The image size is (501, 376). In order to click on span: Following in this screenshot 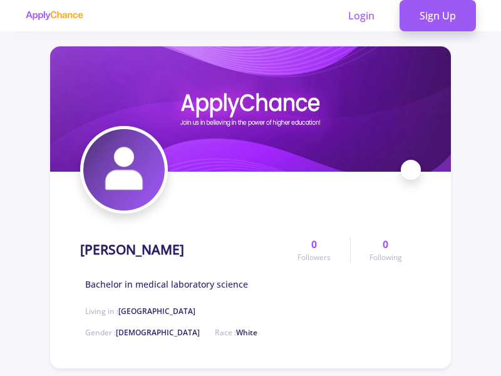, I will do `click(386, 257)`.